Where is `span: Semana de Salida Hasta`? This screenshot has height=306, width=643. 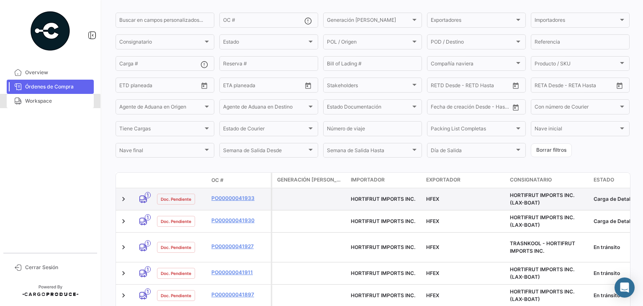
span: Semana de Salida Hasta is located at coordinates (369, 152).